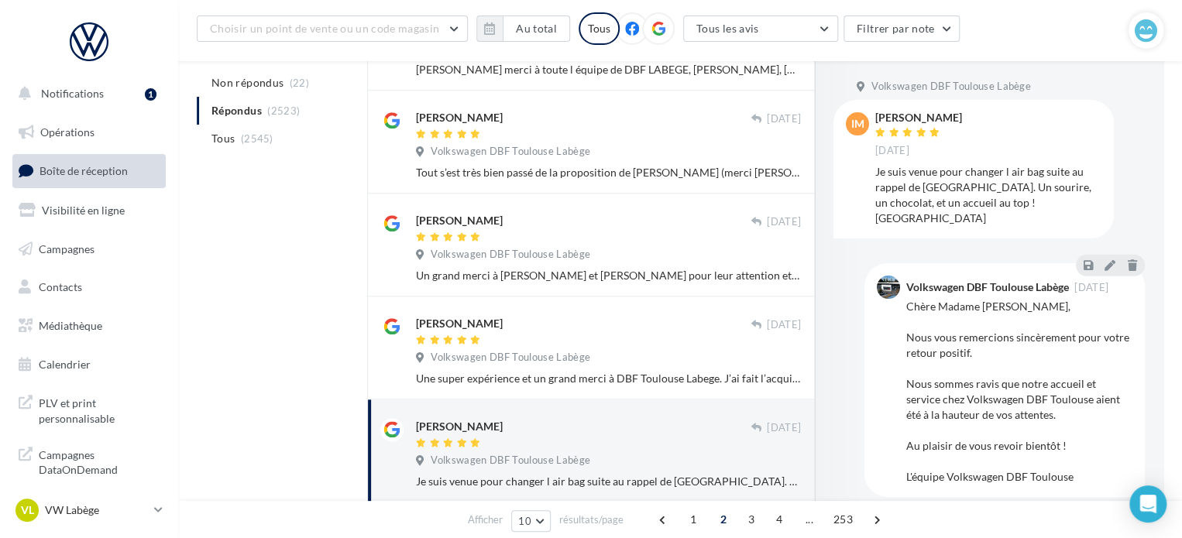 The height and width of the screenshot is (538, 1182). I want to click on span: Choisir un point de vente ou un code magasin, so click(325, 28).